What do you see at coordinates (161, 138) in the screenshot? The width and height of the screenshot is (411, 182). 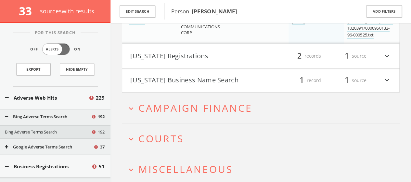 I see `span: Courts` at bounding box center [161, 138].